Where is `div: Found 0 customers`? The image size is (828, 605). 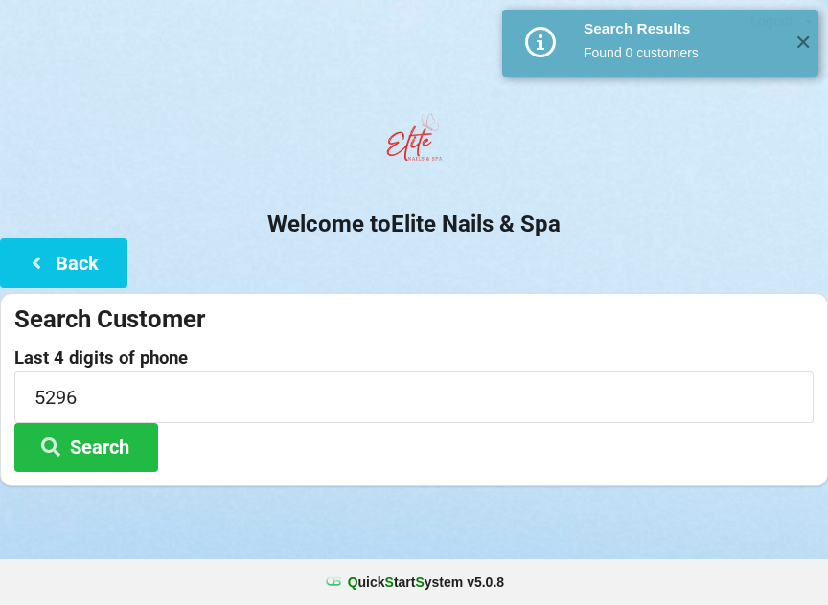
div: Found 0 customers is located at coordinates (681, 53).